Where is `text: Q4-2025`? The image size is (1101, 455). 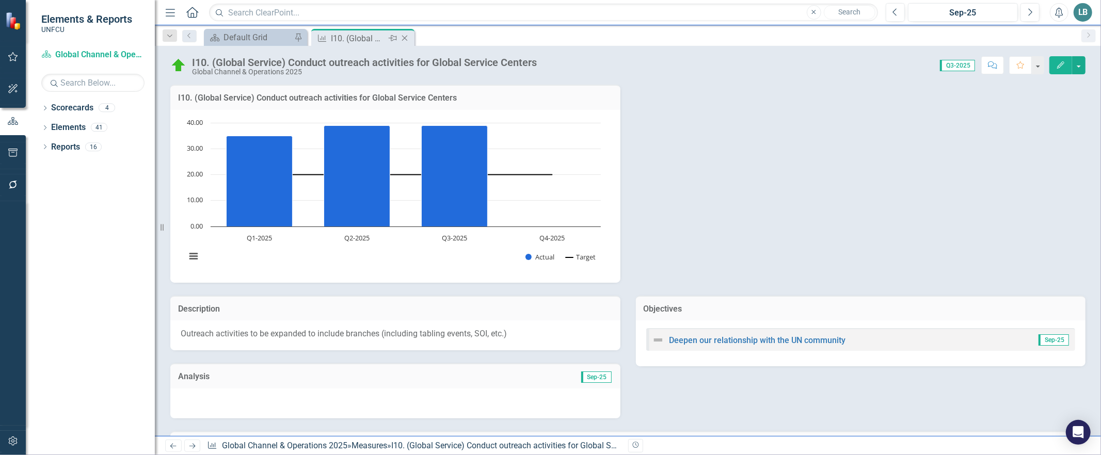 text: Q4-2025 is located at coordinates (552, 238).